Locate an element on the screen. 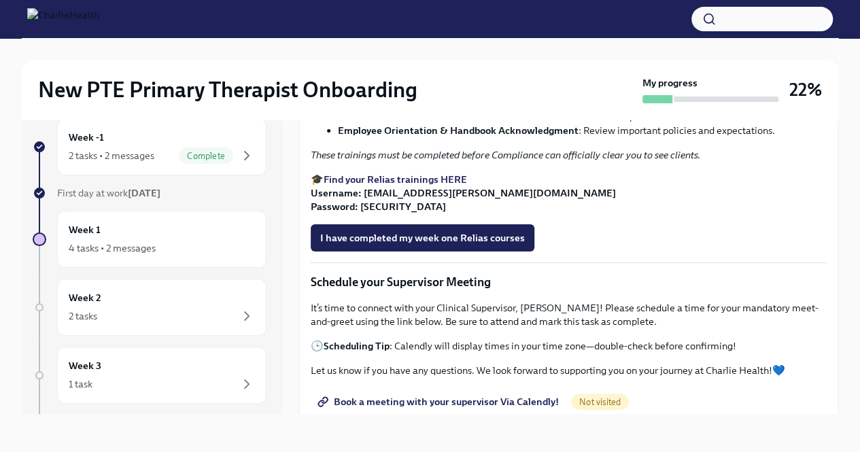 The height and width of the screenshot is (452, 860). h6: Week 3 is located at coordinates (85, 366).